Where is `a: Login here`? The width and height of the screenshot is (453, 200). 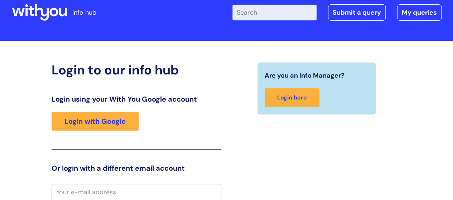
a: Login here is located at coordinates (292, 98).